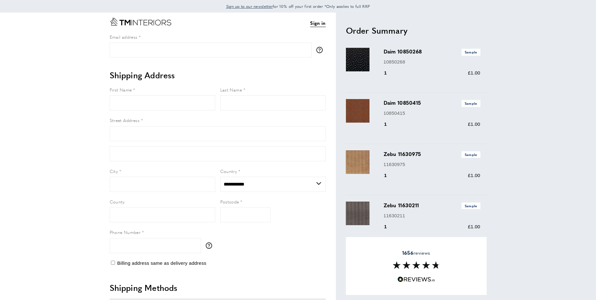 The width and height of the screenshot is (596, 300). Describe the element at coordinates (121, 90) in the screenshot. I see `span: First Name` at that location.